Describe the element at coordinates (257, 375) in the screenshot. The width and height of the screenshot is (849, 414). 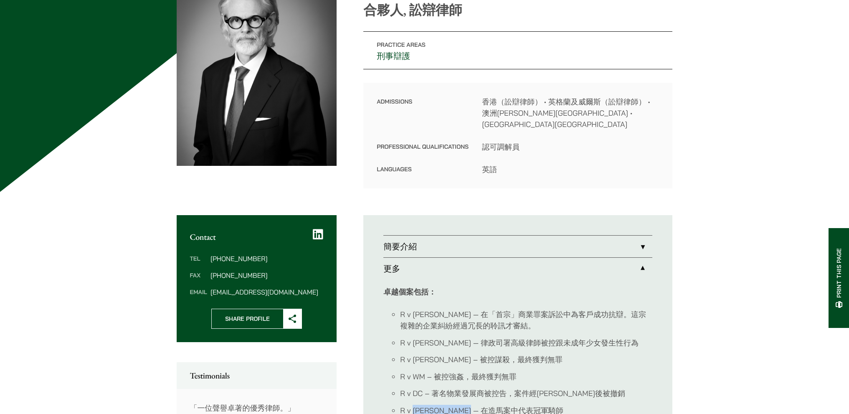
I see `h2: Testimonials` at that location.